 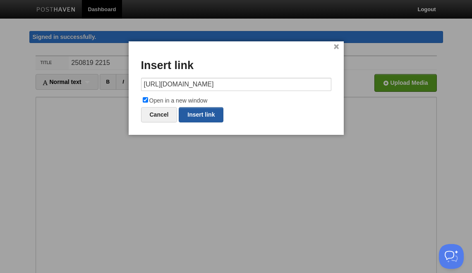 What do you see at coordinates (236, 101) in the screenshot?
I see `label: Open in a new window` at bounding box center [236, 101].